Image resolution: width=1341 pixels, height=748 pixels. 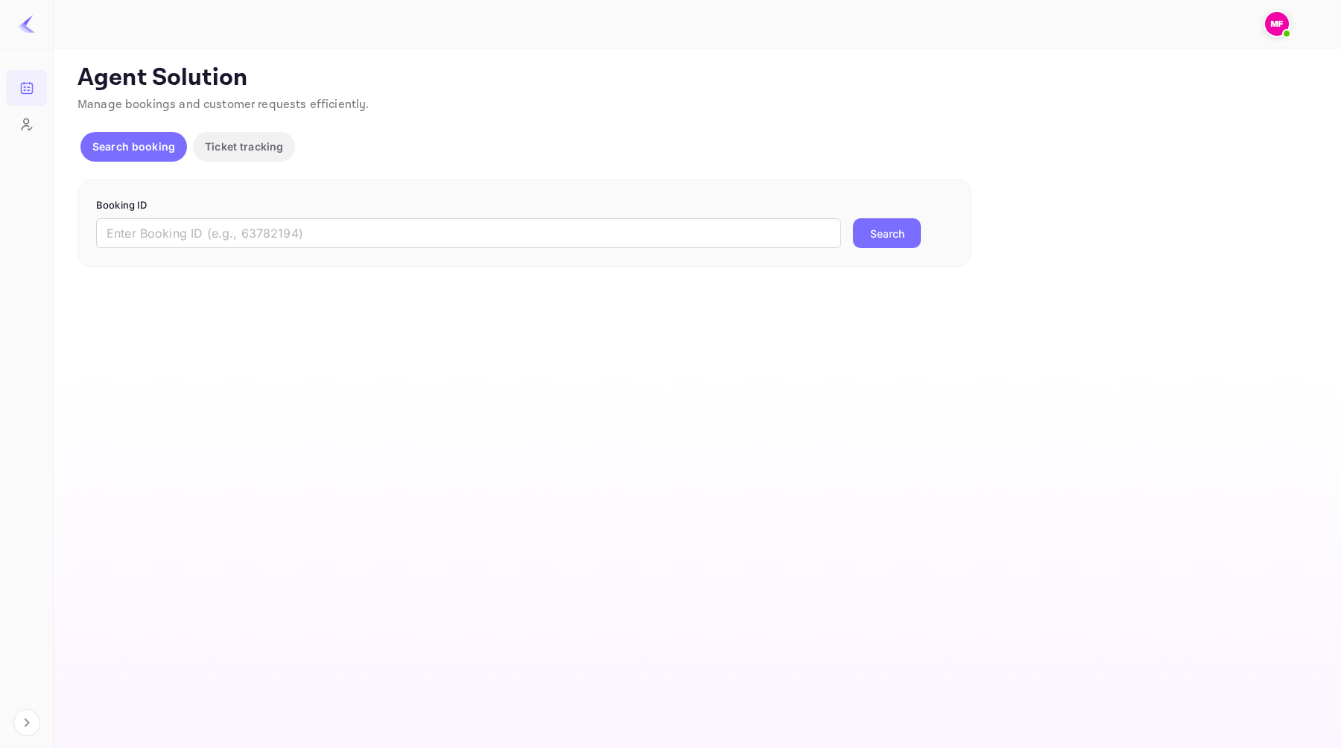 What do you see at coordinates (26, 87) in the screenshot?
I see `a: Bookings` at bounding box center [26, 87].